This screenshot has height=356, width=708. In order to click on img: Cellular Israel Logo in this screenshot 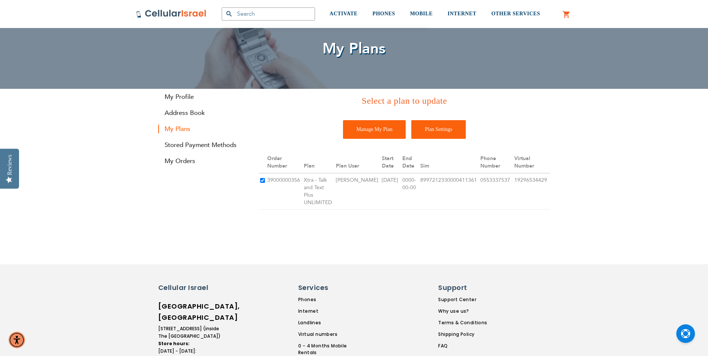, I will do `click(171, 14)`.